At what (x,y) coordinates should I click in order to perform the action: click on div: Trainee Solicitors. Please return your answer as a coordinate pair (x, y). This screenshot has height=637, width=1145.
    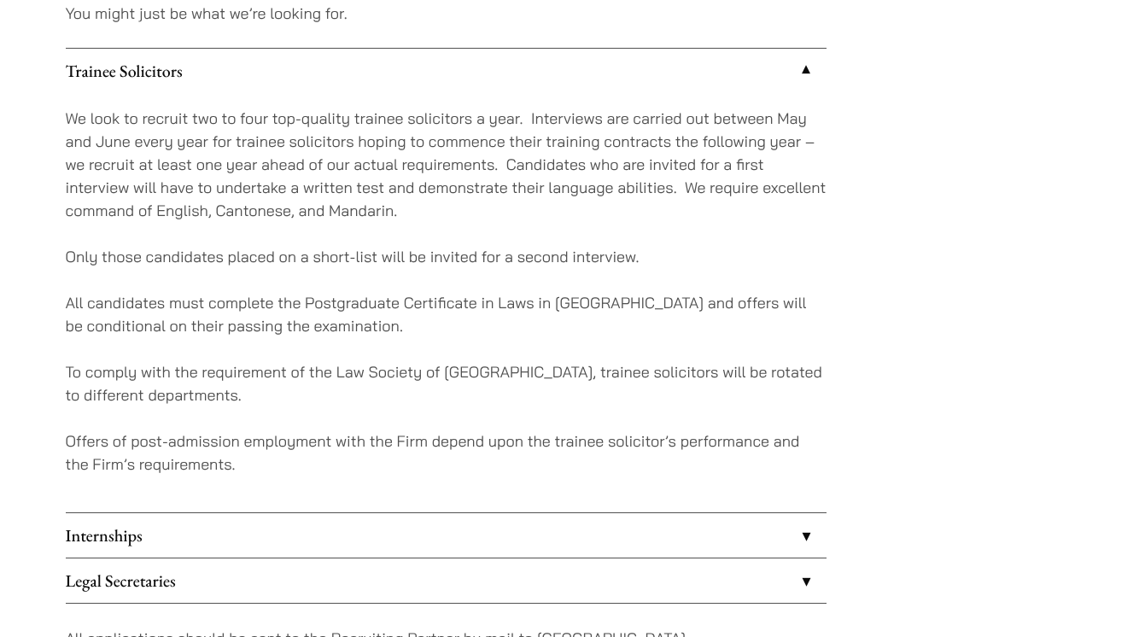
    Looking at the image, I should click on (446, 302).